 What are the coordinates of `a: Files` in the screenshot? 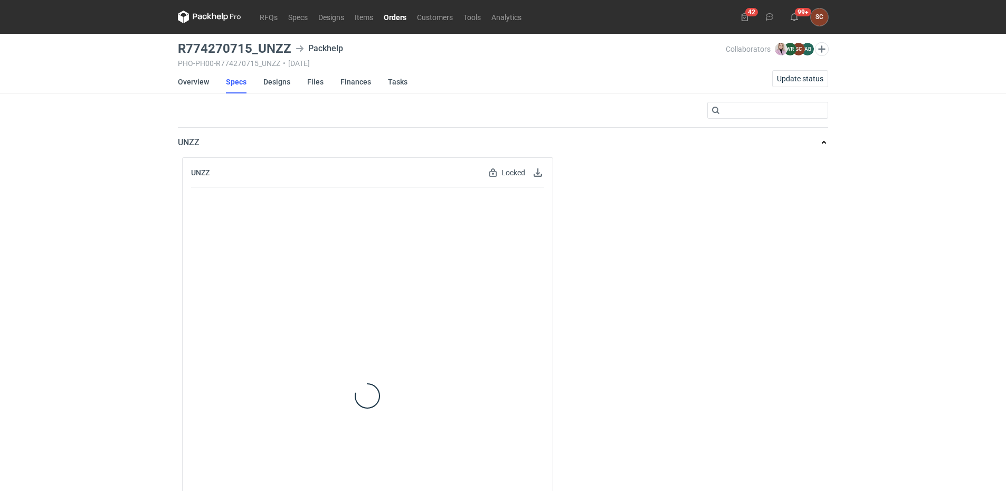 It's located at (315, 82).